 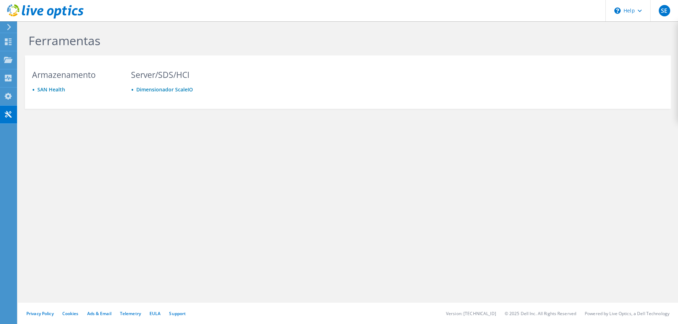 What do you see at coordinates (130, 314) in the screenshot?
I see `a: Telemetry` at bounding box center [130, 314].